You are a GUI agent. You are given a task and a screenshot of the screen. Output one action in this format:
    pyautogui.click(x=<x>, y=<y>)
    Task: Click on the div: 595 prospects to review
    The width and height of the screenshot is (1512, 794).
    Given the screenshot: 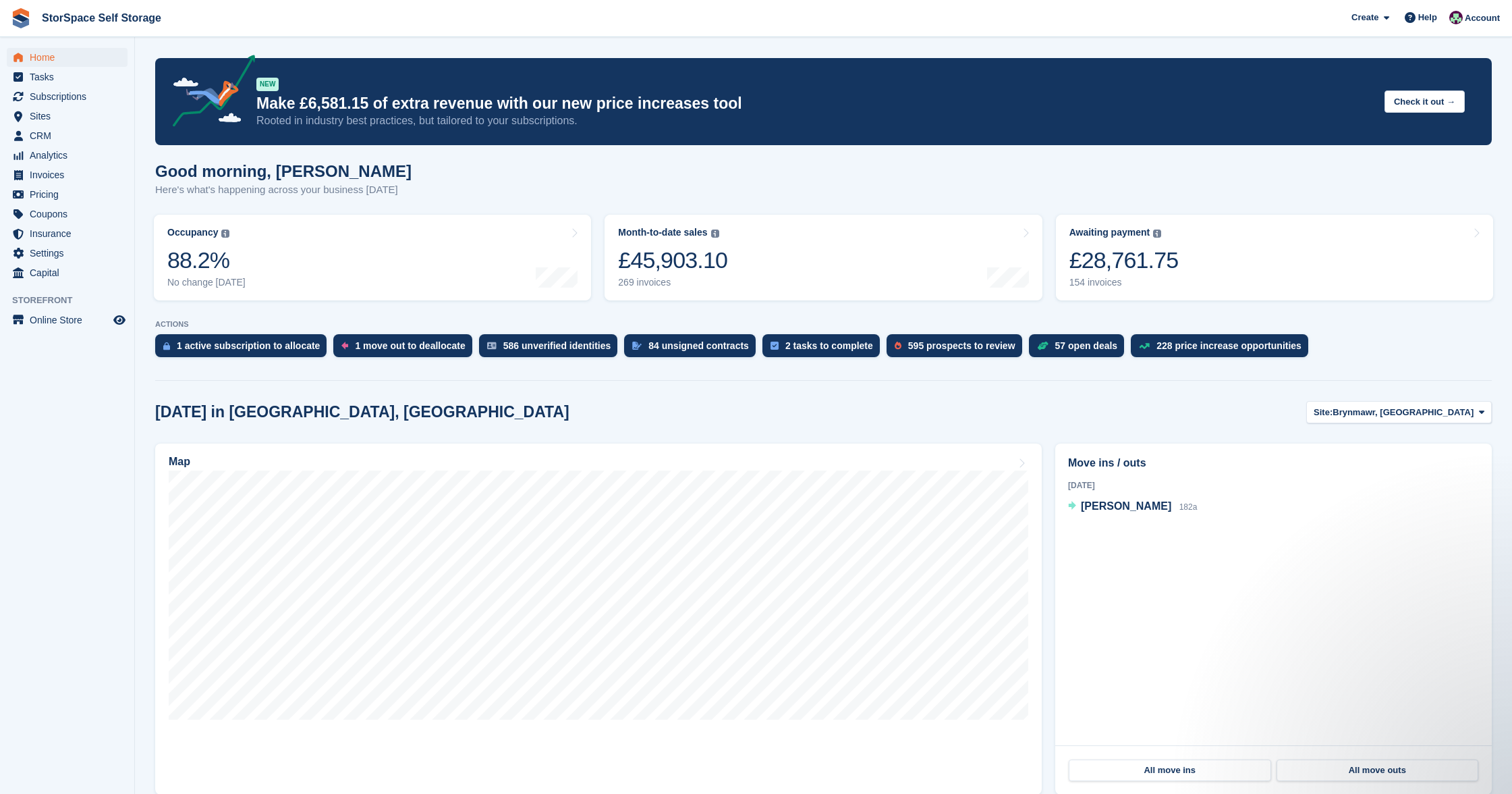 What is the action you would take?
    pyautogui.click(x=962, y=346)
    